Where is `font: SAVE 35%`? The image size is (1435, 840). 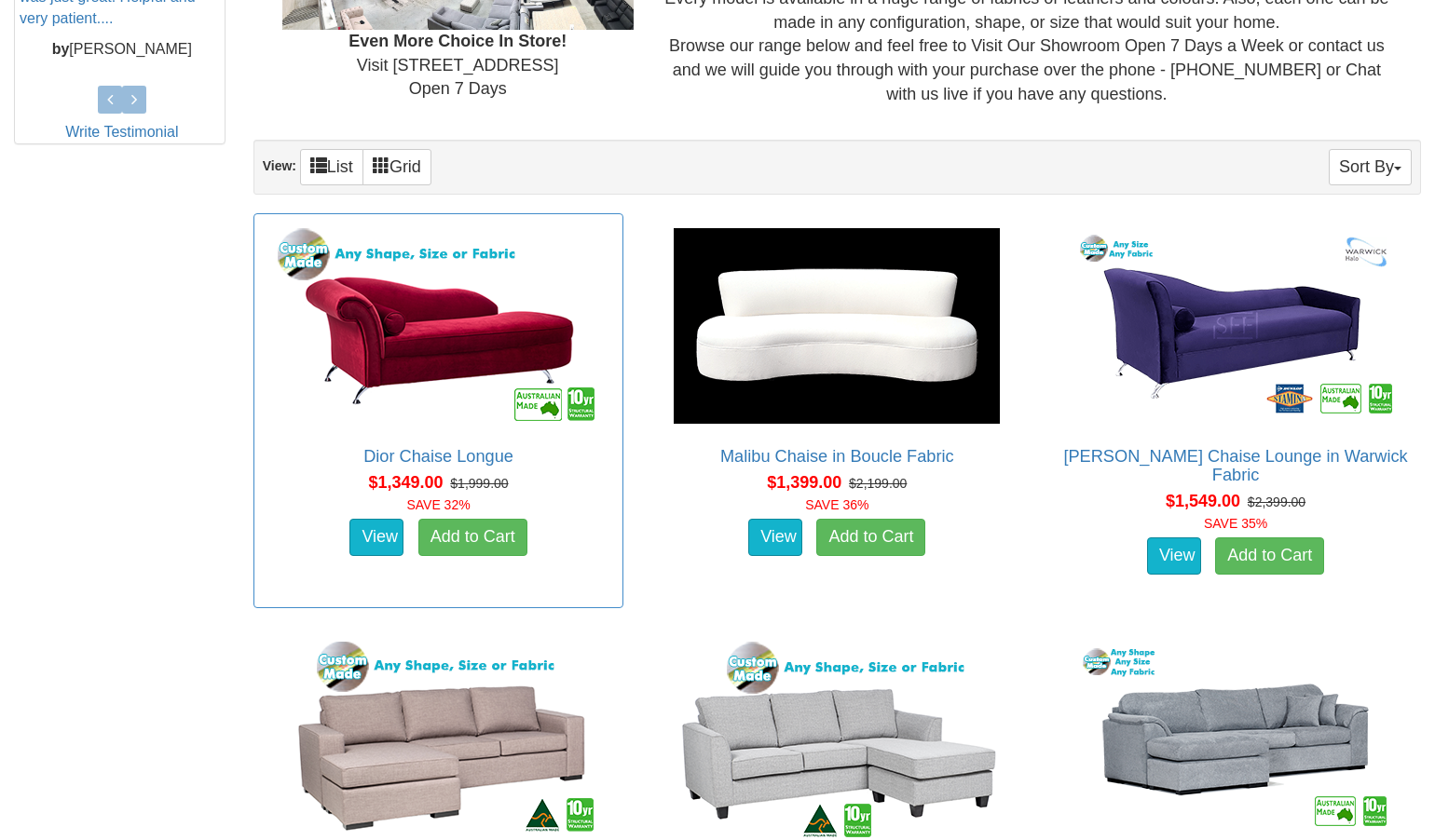
font: SAVE 35% is located at coordinates (1236, 523).